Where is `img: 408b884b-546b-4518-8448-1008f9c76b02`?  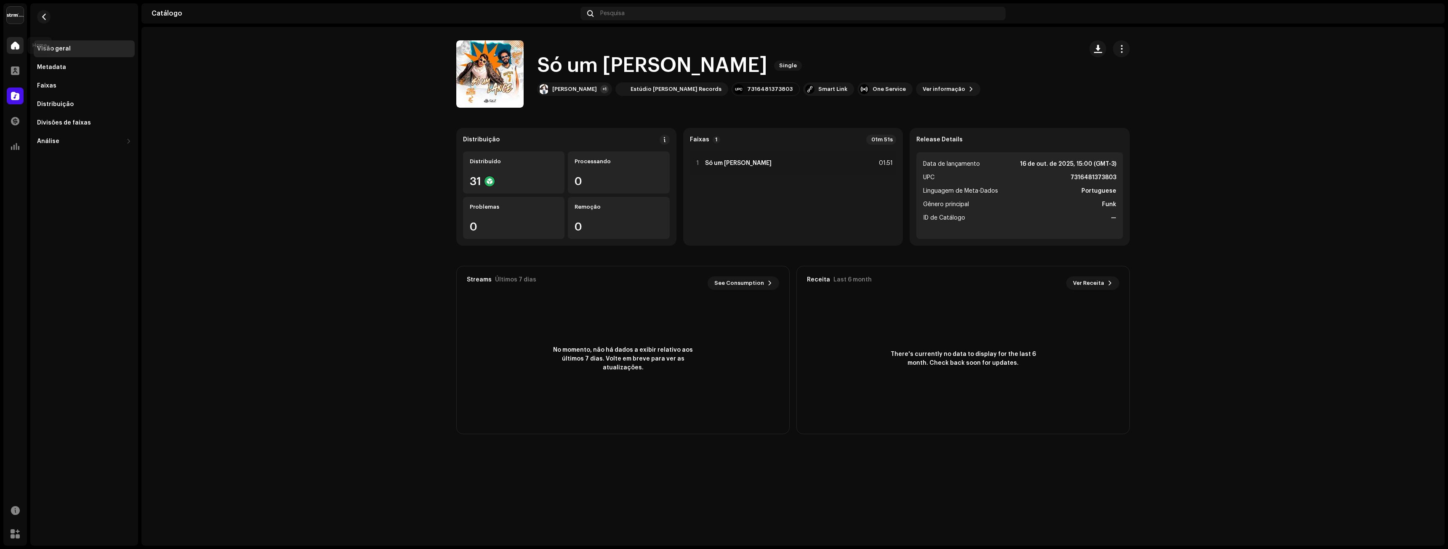 img: 408b884b-546b-4518-8448-1008f9c76b02 is located at coordinates (15, 15).